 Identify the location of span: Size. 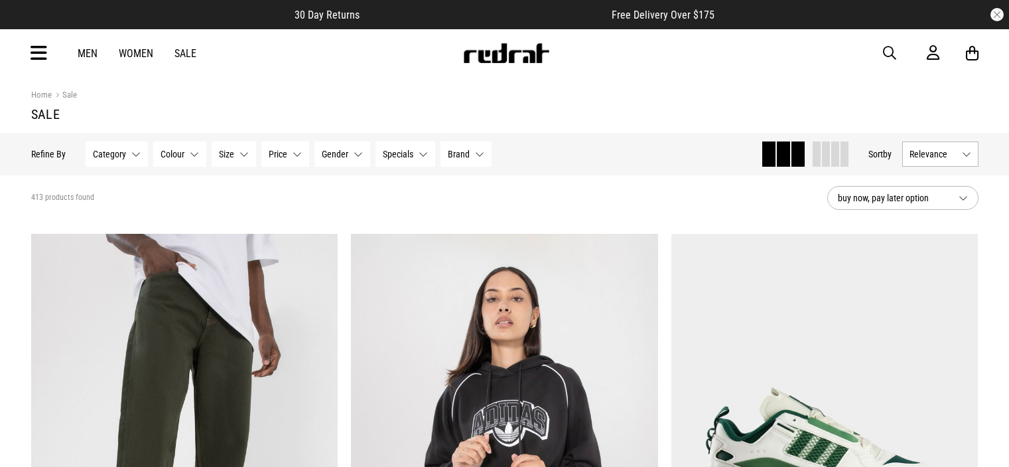
(226, 154).